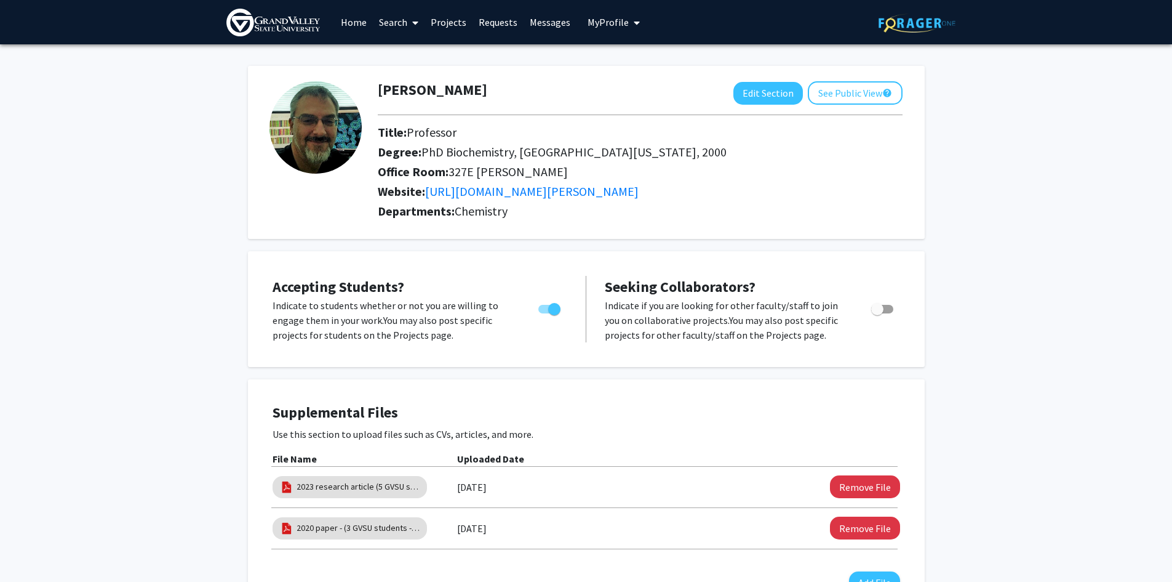 This screenshot has height=582, width=1172. Describe the element at coordinates (587, 412) in the screenshot. I see `h4: Supplemental Files` at that location.